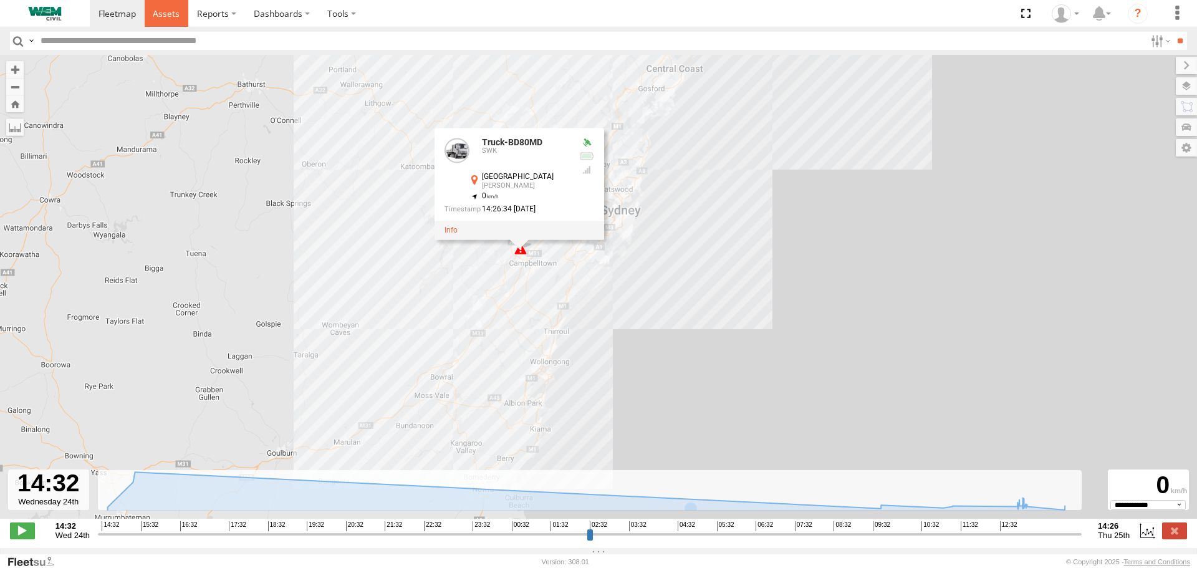 This screenshot has width=1197, height=568. I want to click on button: Zoom Home, so click(15, 103).